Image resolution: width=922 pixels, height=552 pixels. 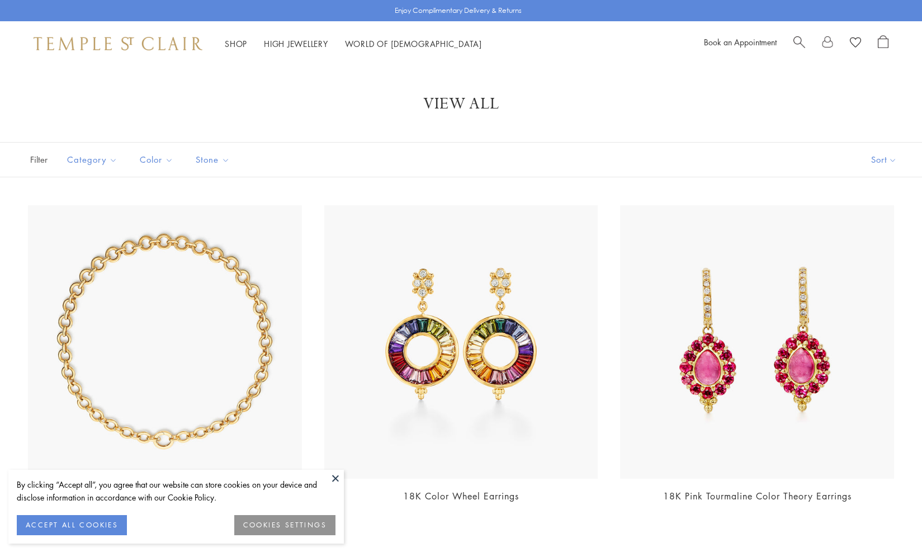 I want to click on a: View Wishlist, so click(x=855, y=44).